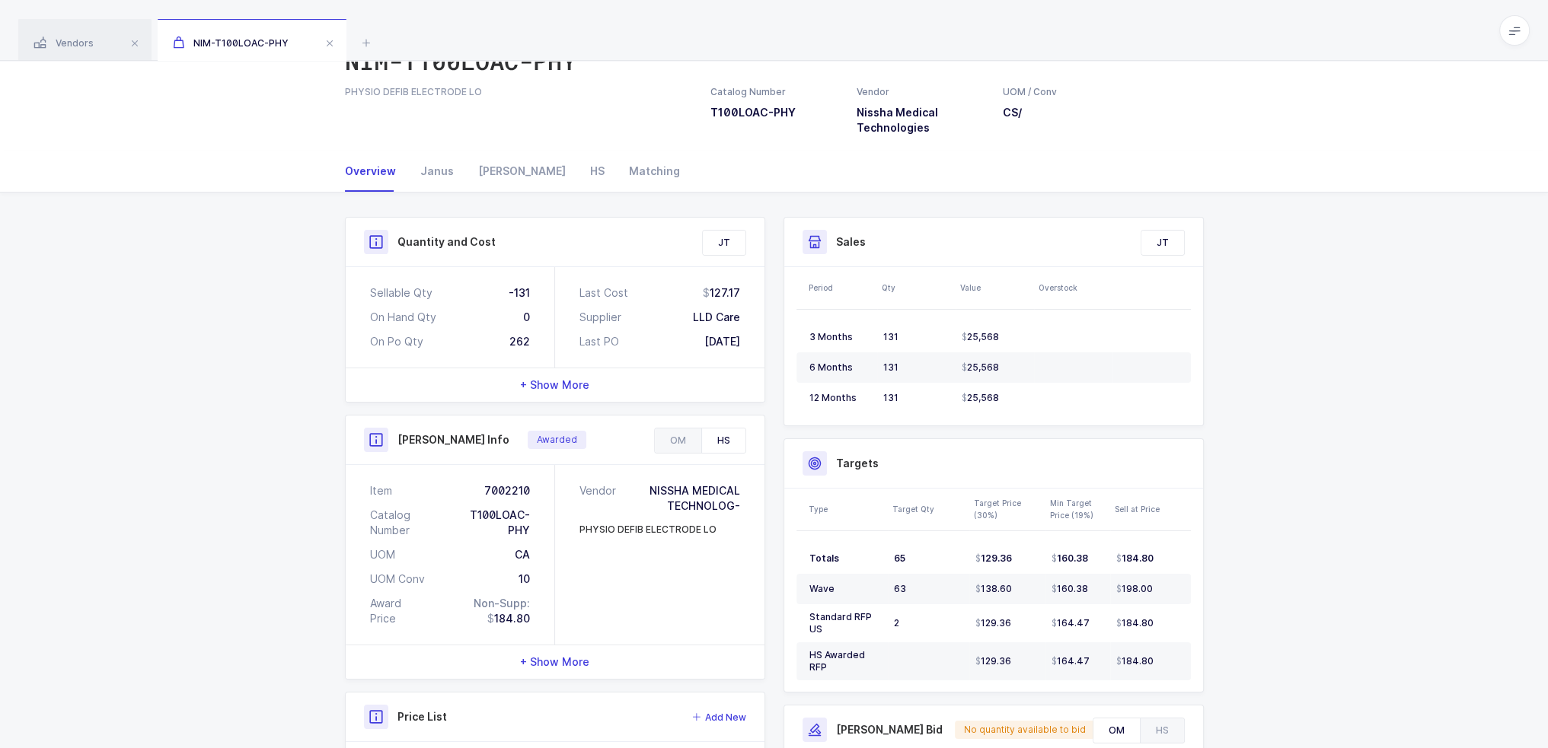 The height and width of the screenshot is (748, 1548). I want to click on span: 198.00, so click(1134, 589).